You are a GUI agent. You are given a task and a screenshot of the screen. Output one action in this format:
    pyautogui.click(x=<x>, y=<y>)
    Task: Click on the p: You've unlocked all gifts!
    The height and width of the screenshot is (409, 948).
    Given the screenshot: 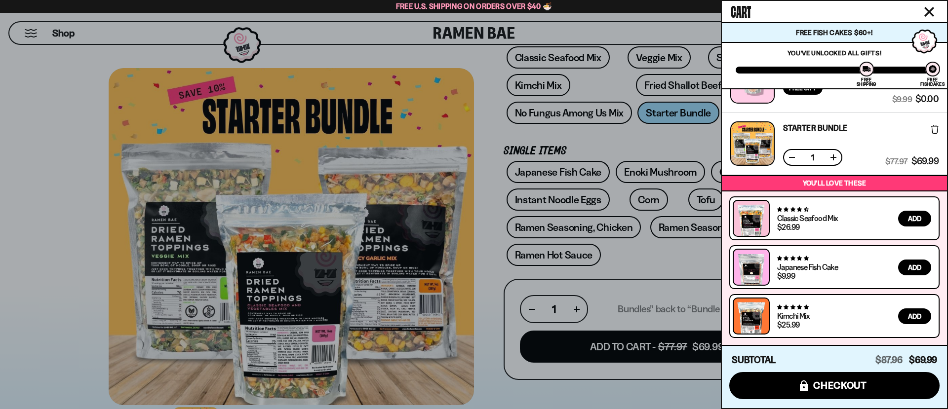 What is the action you would take?
    pyautogui.click(x=834, y=53)
    